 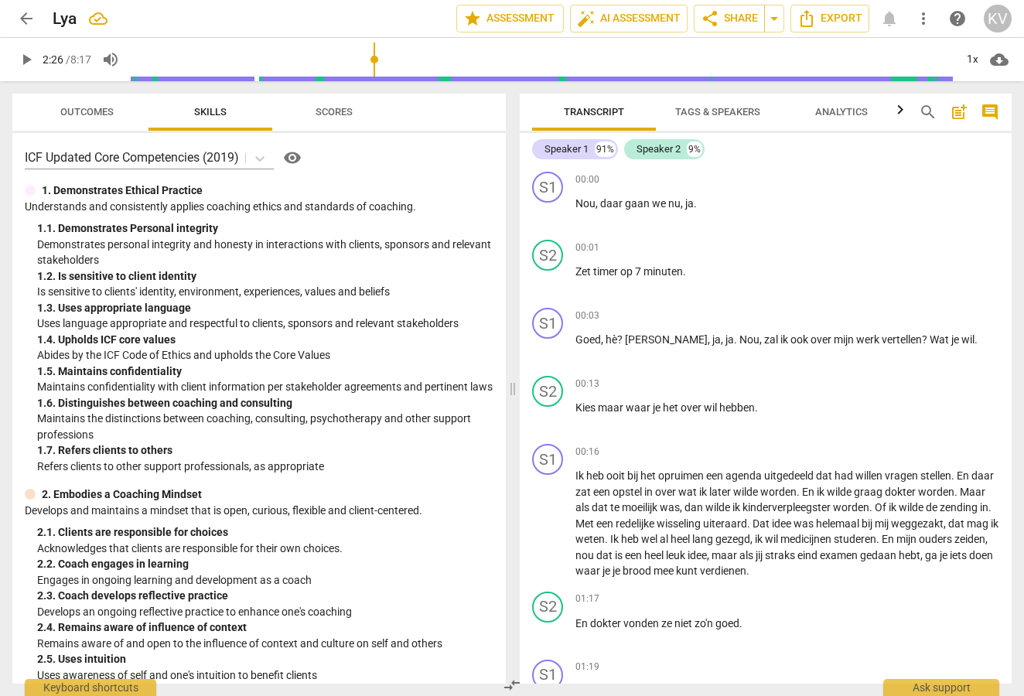 I want to click on span: 01:17, so click(x=587, y=599).